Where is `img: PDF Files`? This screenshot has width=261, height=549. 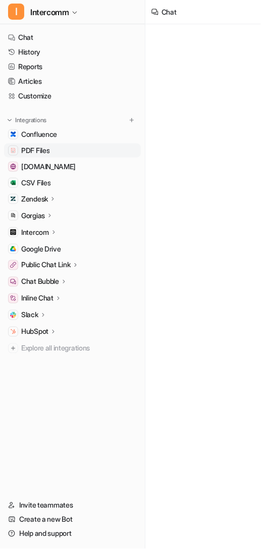
img: PDF Files is located at coordinates (13, 151).